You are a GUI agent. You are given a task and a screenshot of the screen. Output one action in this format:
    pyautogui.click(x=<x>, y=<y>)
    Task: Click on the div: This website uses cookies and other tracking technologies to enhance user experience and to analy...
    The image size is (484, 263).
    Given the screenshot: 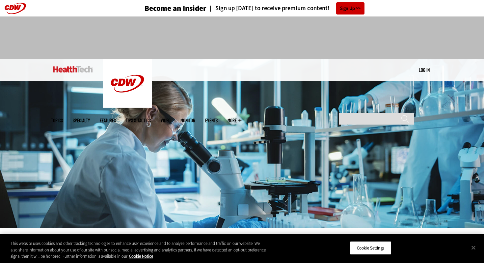 What is the action you would take?
    pyautogui.click(x=138, y=249)
    